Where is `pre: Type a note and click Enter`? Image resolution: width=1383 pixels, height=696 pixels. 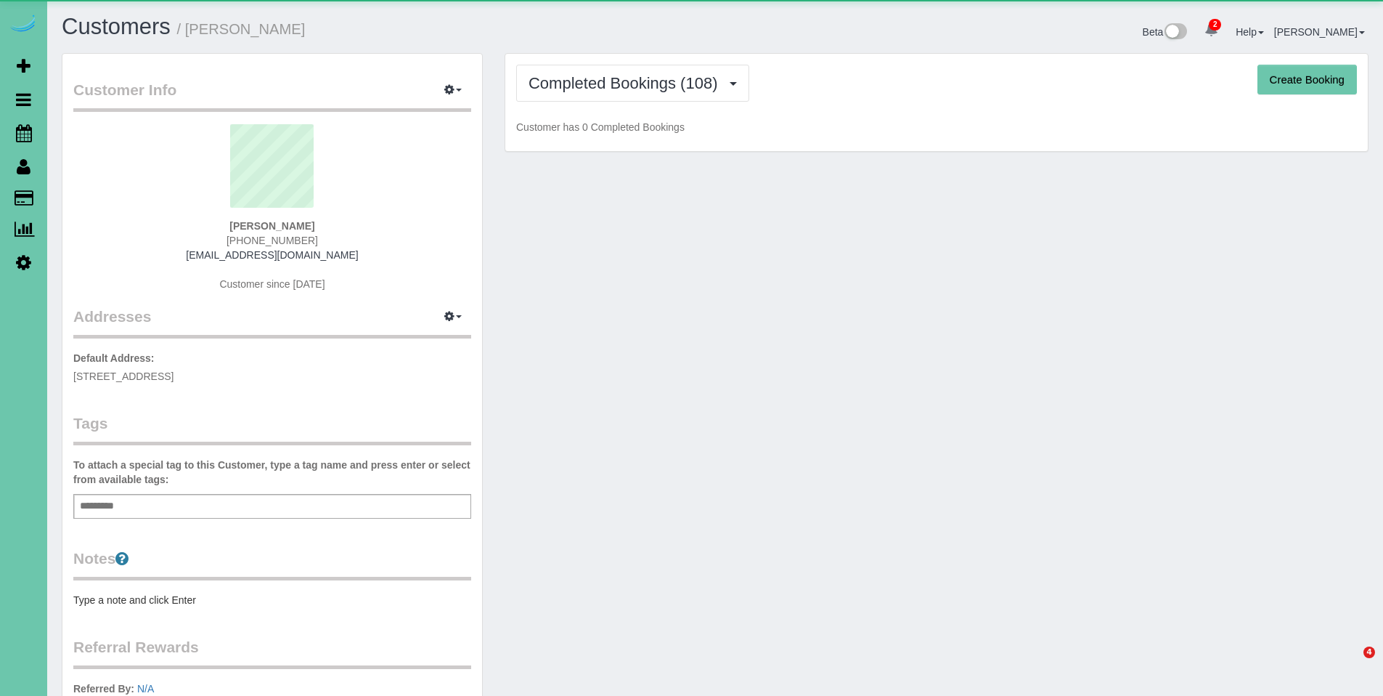
pre: Type a note and click Enter is located at coordinates (272, 600).